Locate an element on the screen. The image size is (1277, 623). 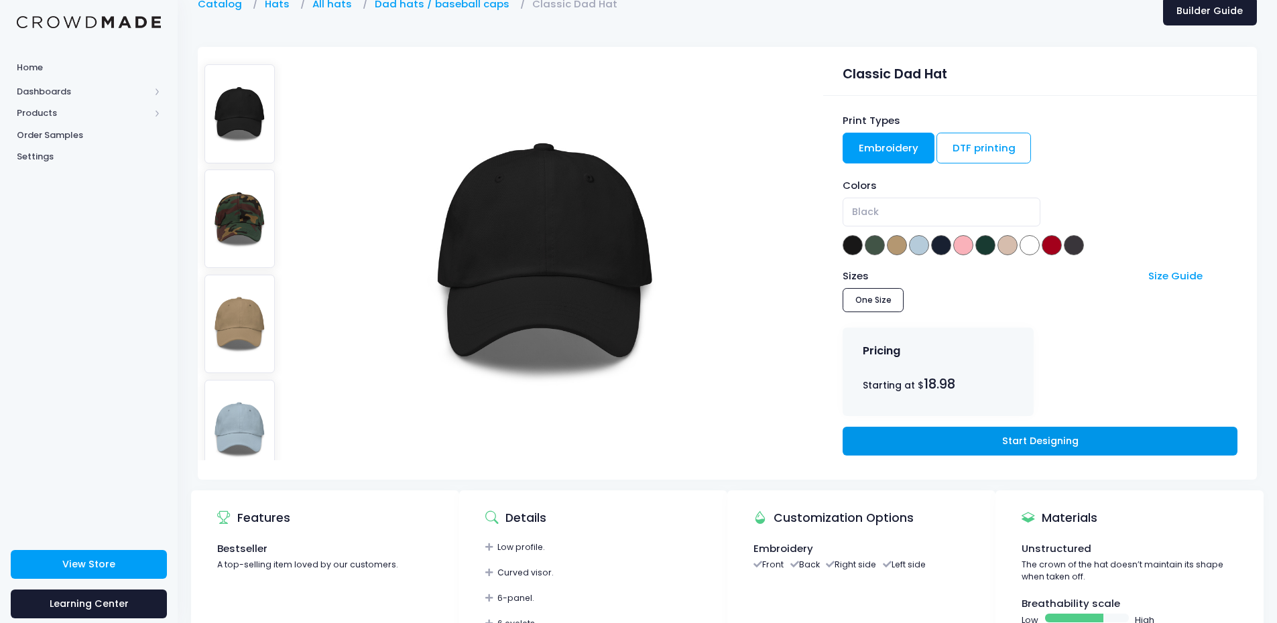
div: Materials is located at coordinates (1059, 518).